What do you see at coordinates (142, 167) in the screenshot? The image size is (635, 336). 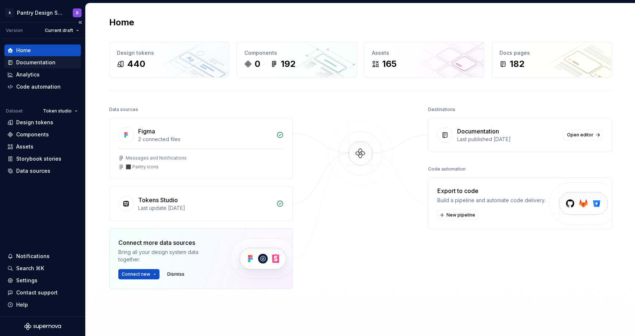 I see `div: ⬛️ Pantry icons` at bounding box center [142, 167].